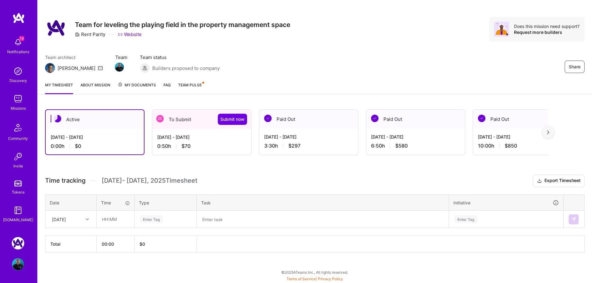 This screenshot has width=592, height=283. I want to click on span: $850, so click(511, 146).